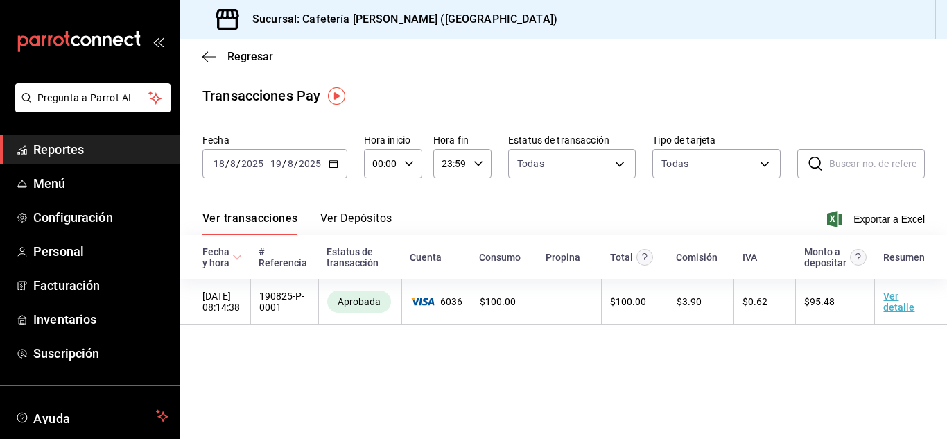 The height and width of the screenshot is (439, 947). Describe the element at coordinates (101, 149) in the screenshot. I see `span: Reportes` at that location.